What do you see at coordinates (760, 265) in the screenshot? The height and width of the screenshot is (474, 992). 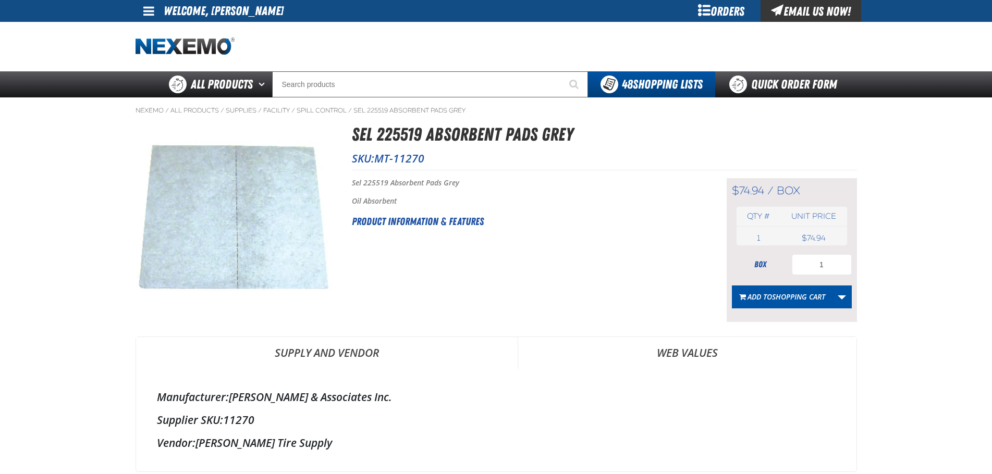 I see `div: box` at bounding box center [760, 265].